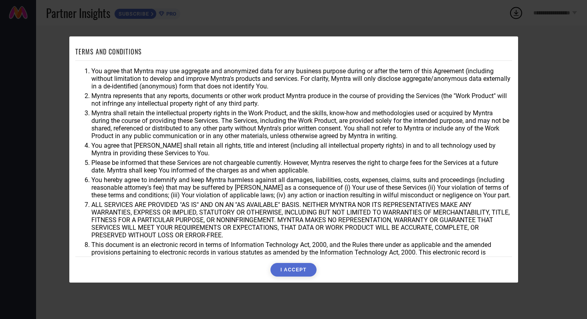 This screenshot has width=587, height=319. What do you see at coordinates (109, 52) in the screenshot?
I see `h1: TERMS AND CONDITIONS` at bounding box center [109, 52].